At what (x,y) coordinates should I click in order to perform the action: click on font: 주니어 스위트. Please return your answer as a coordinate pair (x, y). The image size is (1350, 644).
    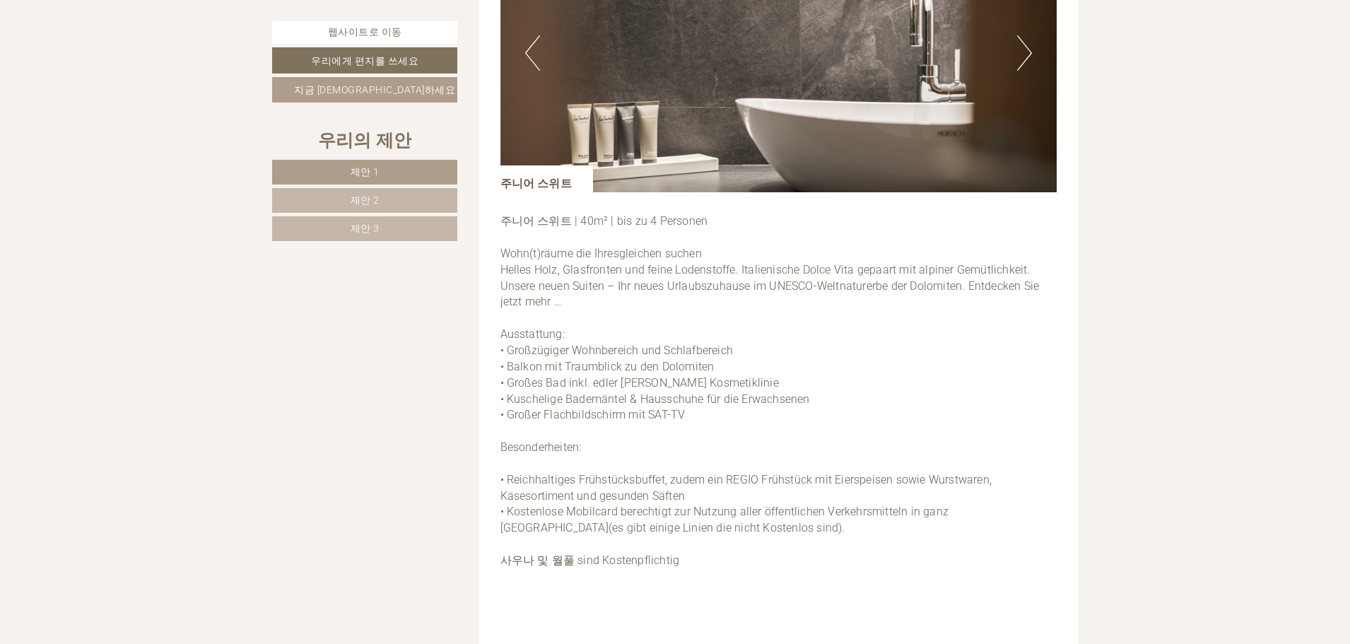
    Looking at the image, I should click on (536, 183).